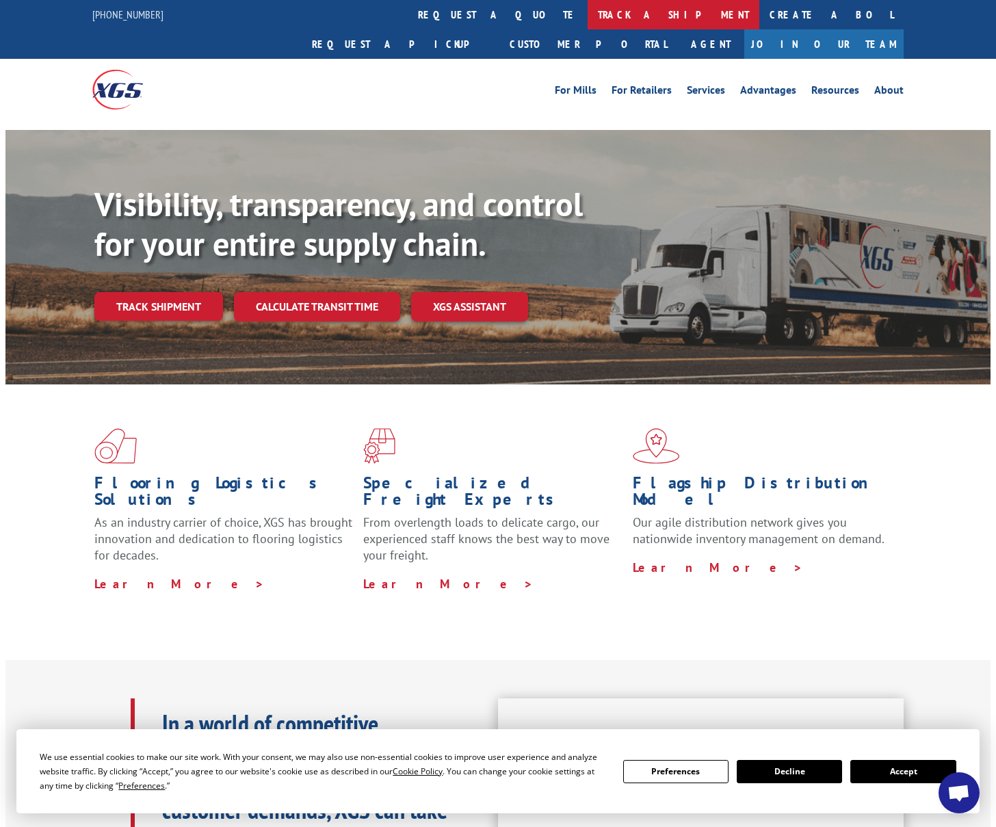 This screenshot has height=827, width=996. Describe the element at coordinates (469, 306) in the screenshot. I see `a: XGS ASSISTANT` at that location.